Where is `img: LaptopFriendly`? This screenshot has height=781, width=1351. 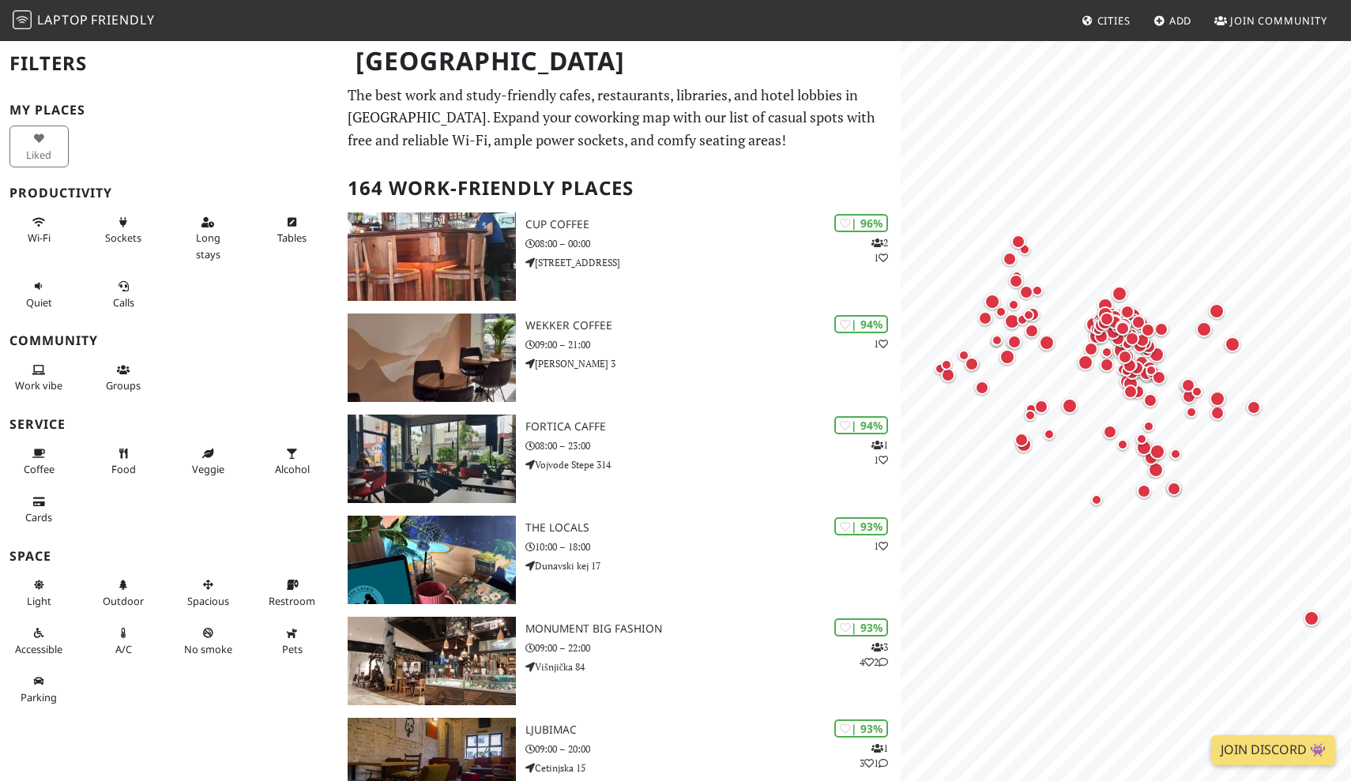 img: LaptopFriendly is located at coordinates (22, 20).